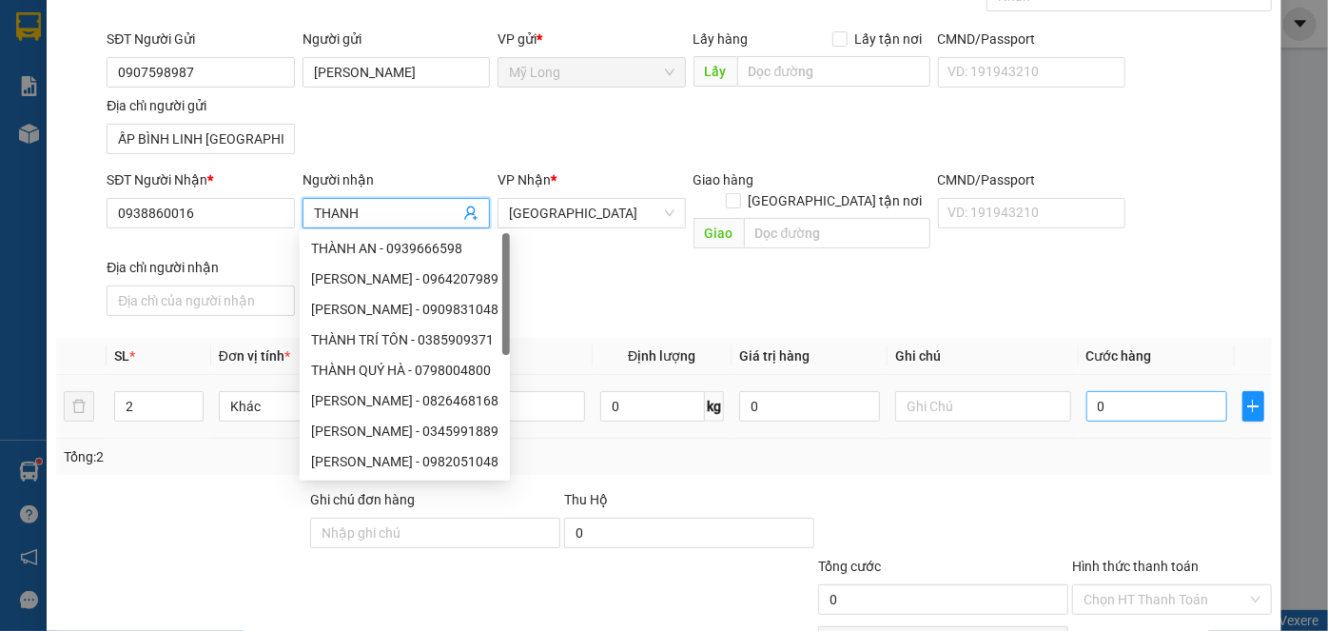  Describe the element at coordinates (1119, 356) in the screenshot. I see `span: Cước hàng` at that location.